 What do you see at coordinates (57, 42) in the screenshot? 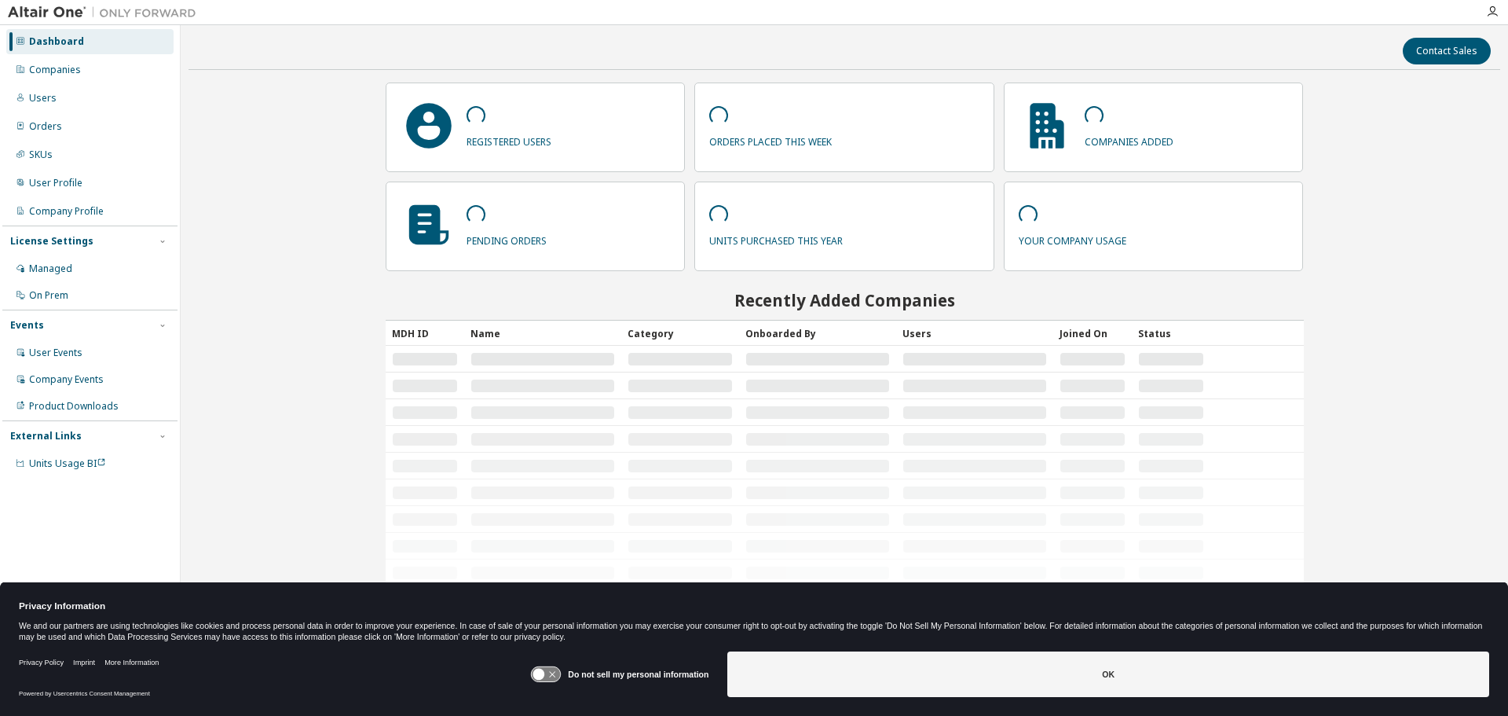
I see `div: Dashboard` at bounding box center [57, 42].